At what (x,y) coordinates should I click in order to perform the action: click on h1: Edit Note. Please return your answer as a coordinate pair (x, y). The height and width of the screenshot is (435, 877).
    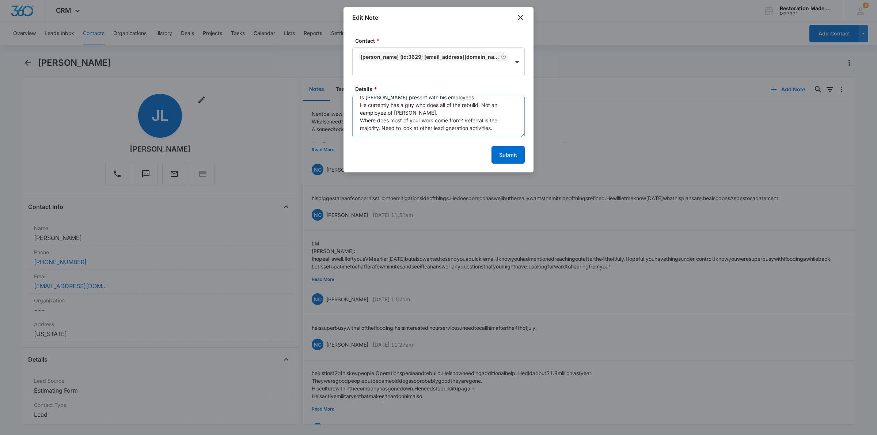
    Looking at the image, I should click on (365, 18).